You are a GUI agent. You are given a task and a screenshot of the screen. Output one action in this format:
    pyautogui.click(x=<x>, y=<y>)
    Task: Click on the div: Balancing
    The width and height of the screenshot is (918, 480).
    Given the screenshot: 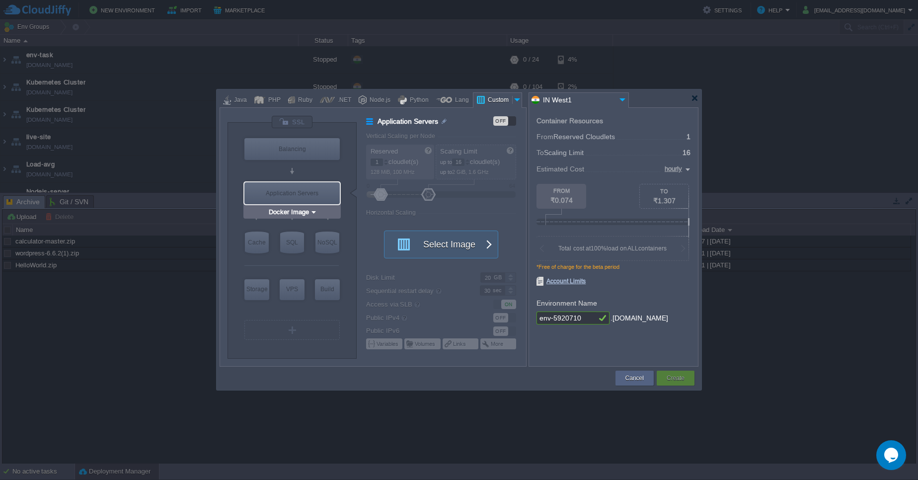 What is the action you would take?
    pyautogui.click(x=292, y=149)
    